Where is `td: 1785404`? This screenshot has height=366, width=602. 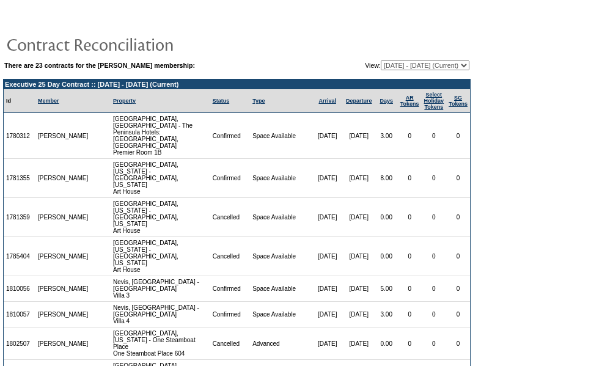 td: 1785404 is located at coordinates (20, 257).